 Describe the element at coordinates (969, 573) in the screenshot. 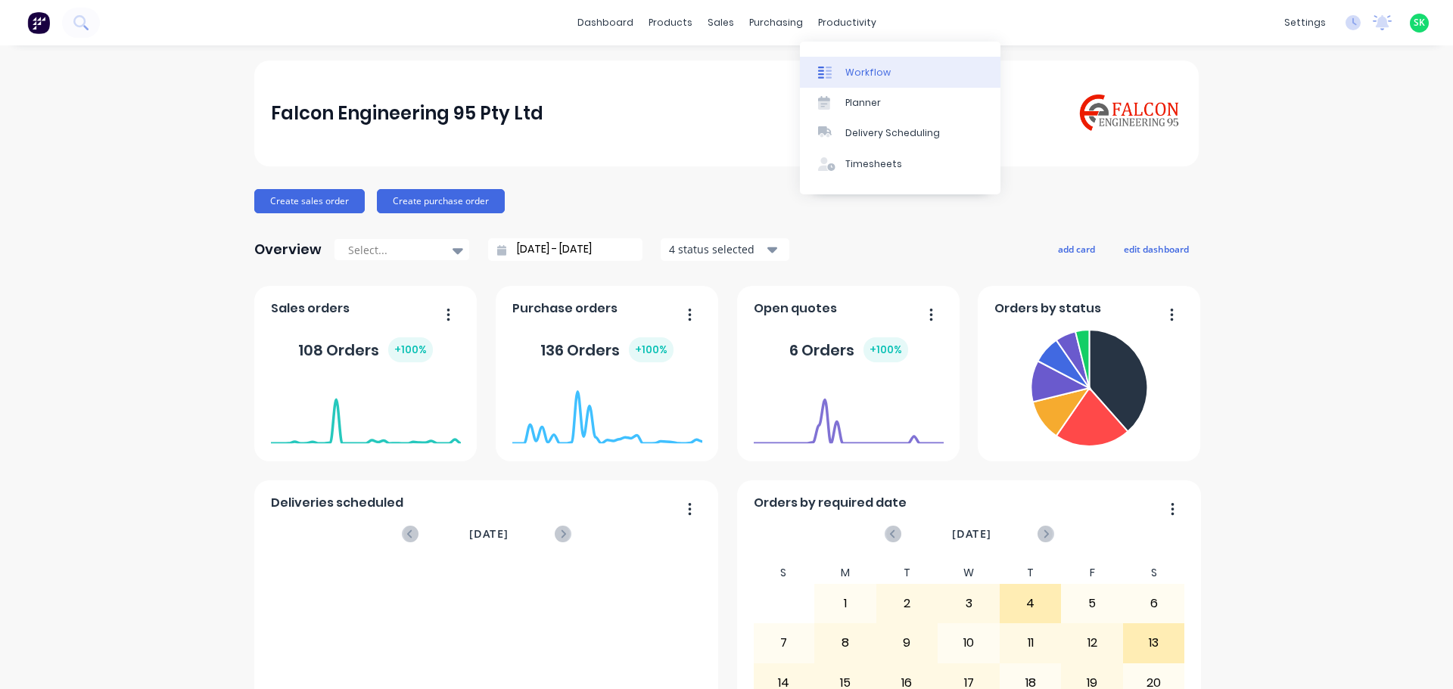

I see `div: W` at that location.